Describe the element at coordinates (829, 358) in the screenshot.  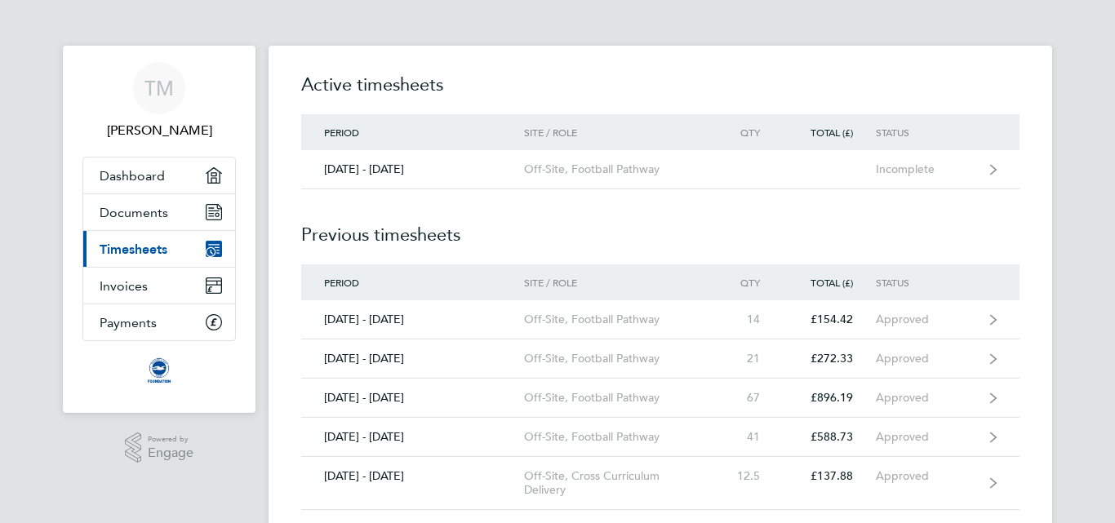
I see `div: £272.33` at that location.